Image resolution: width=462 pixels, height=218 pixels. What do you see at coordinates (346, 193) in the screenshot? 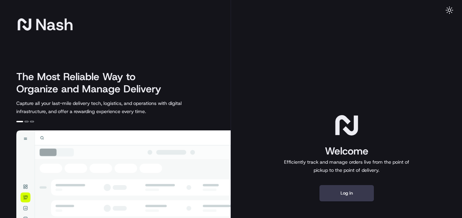
I see `button: Log in` at bounding box center [346, 193].